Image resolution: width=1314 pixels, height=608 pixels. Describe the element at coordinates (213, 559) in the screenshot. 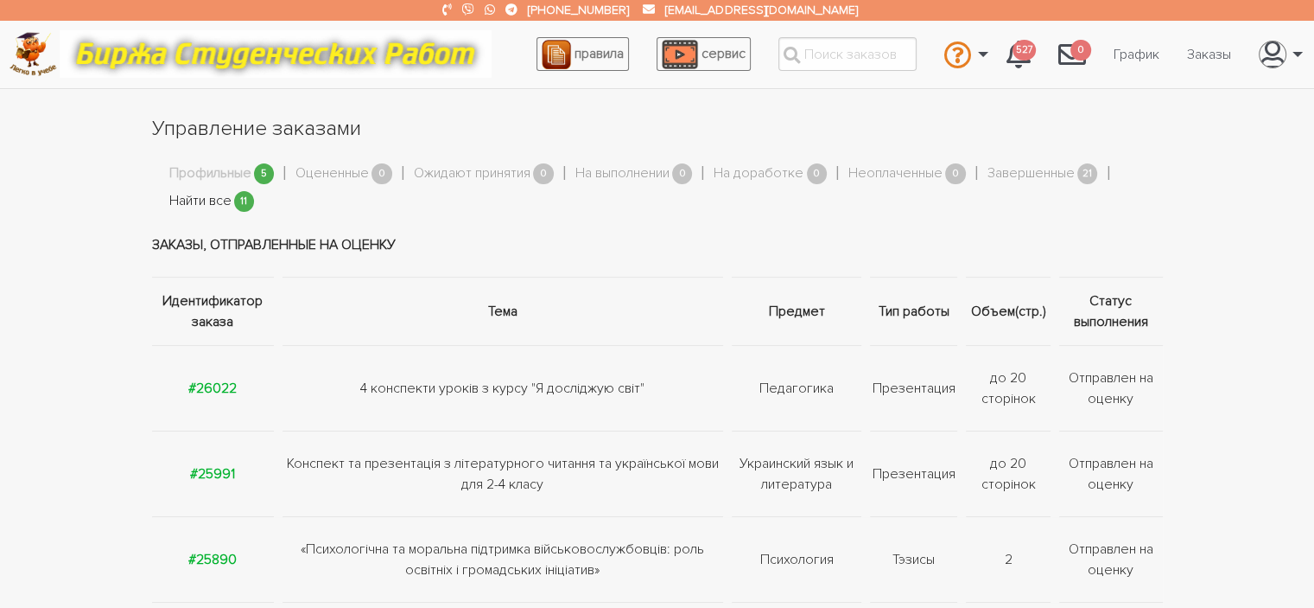

I see `strong: #25890` at that location.